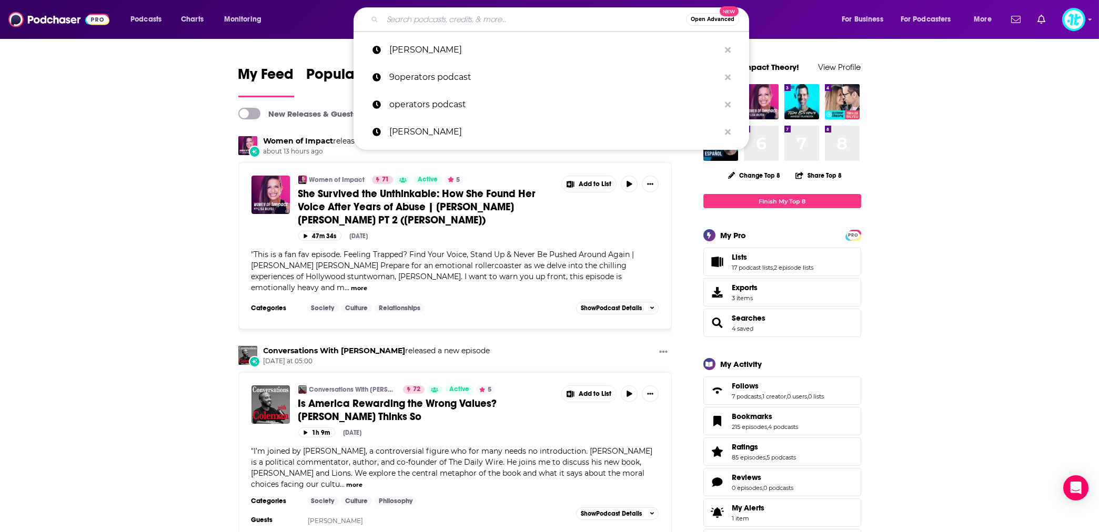 This screenshot has width=1099, height=532. What do you see at coordinates (417, 390) in the screenshot?
I see `span: 72` at bounding box center [417, 390].